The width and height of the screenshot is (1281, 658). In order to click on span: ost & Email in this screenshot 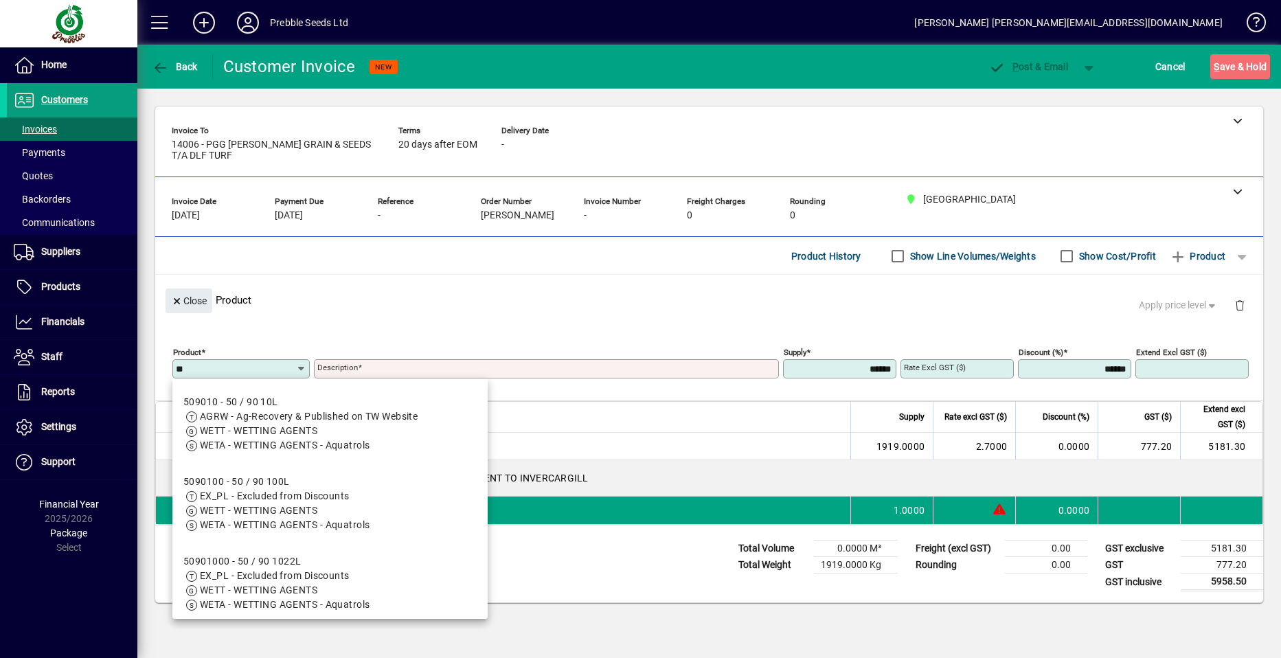, I will do `click(1029, 67)`.